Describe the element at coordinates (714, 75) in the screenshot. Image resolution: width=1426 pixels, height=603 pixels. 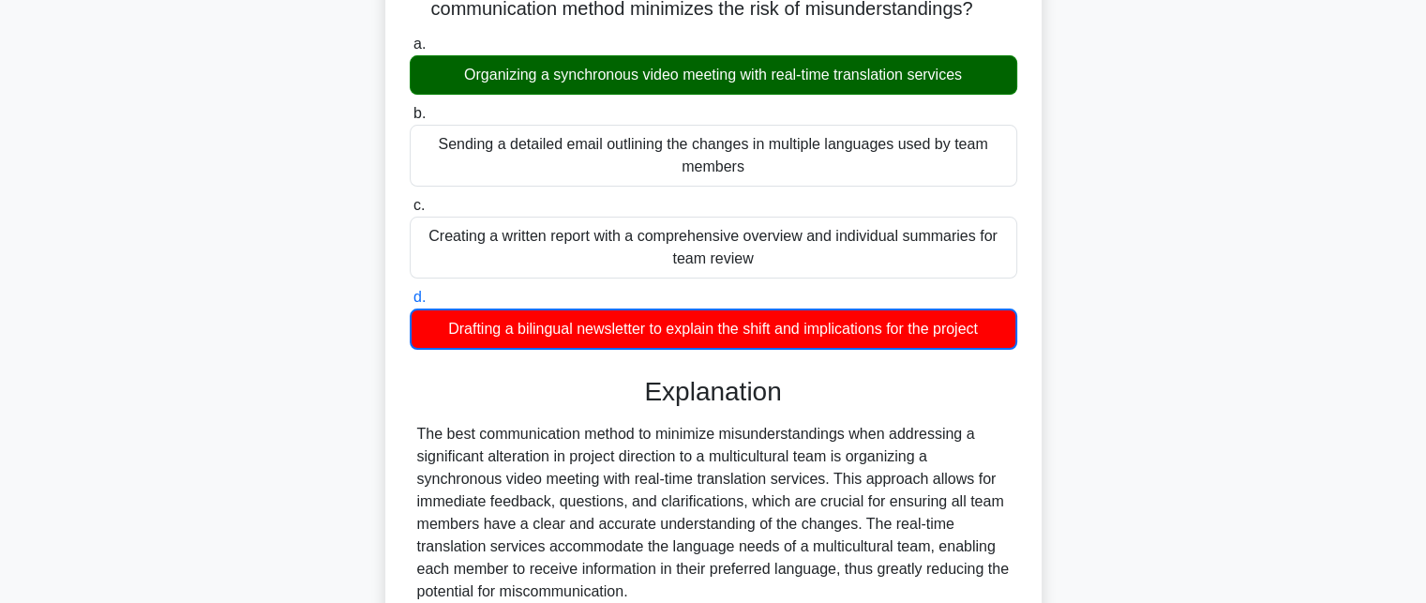
I see `div: Organizing a synchronous video meeting with real-time translation services` at that location.